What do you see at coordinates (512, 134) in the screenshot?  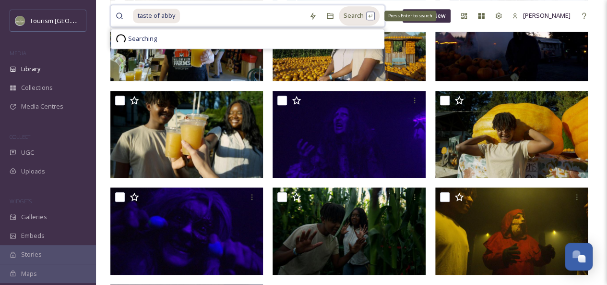 I see `img: TA-Fall_Campaign-Spooky-F10.jpg` at bounding box center [512, 134].